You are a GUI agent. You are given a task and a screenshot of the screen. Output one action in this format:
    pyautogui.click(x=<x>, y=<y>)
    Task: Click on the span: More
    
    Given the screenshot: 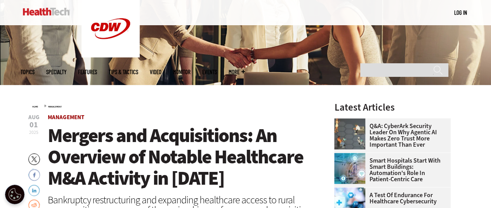 What is the action you would take?
    pyautogui.click(x=237, y=72)
    